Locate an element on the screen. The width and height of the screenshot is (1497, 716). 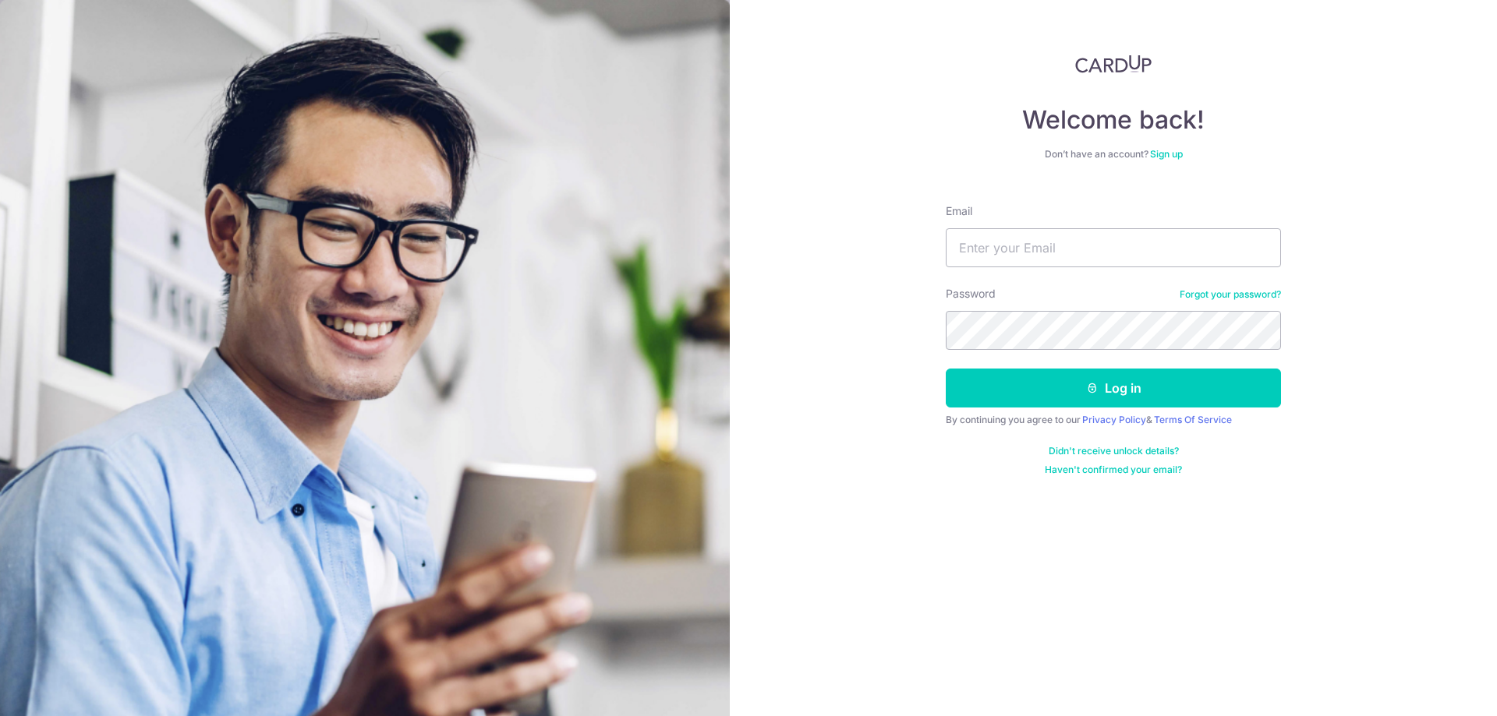
input: Enter your Email is located at coordinates (1113, 248).